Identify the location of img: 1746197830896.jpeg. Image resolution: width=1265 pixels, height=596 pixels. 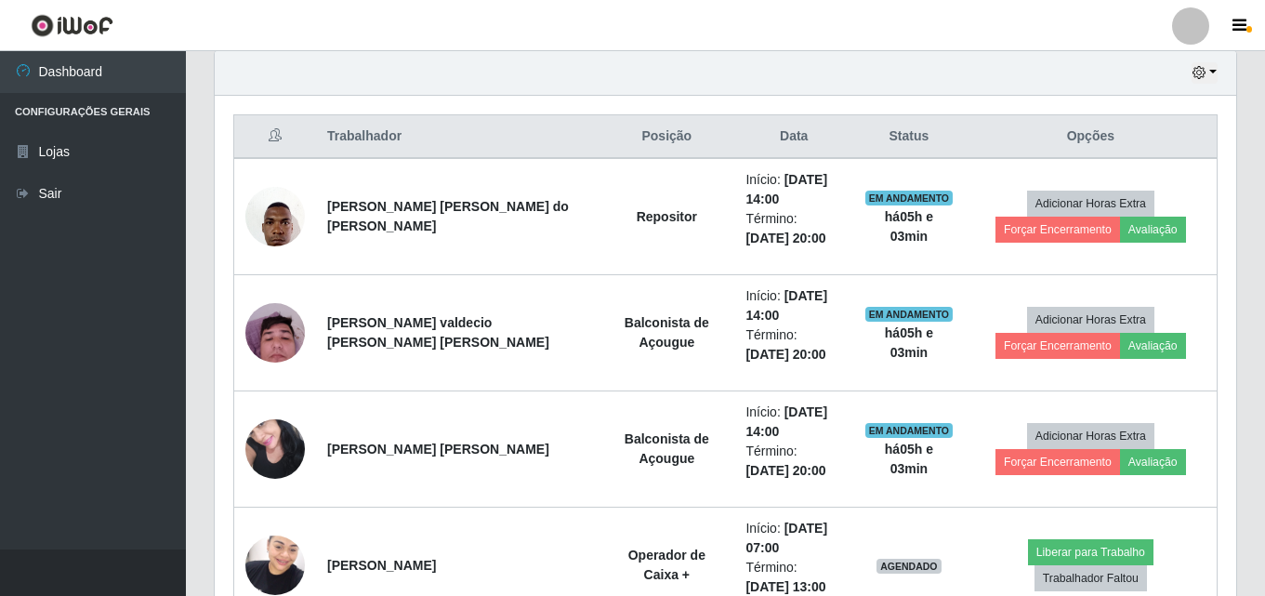
(275, 448).